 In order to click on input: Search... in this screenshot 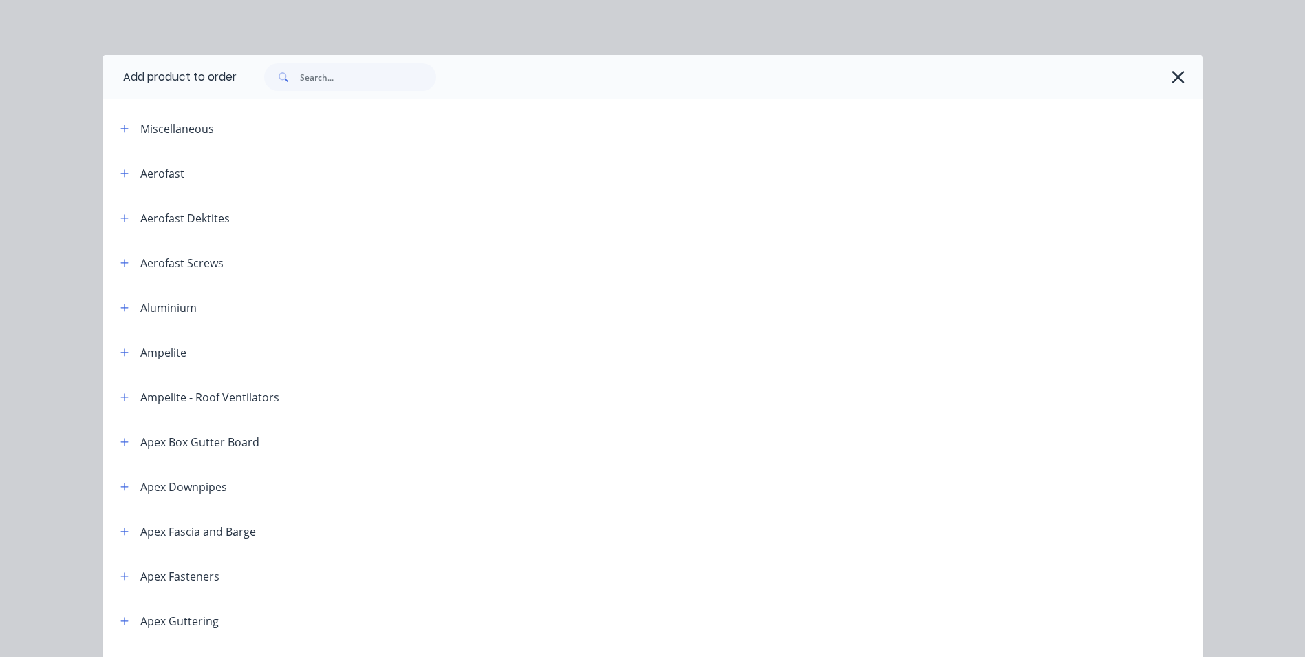, I will do `click(368, 77)`.